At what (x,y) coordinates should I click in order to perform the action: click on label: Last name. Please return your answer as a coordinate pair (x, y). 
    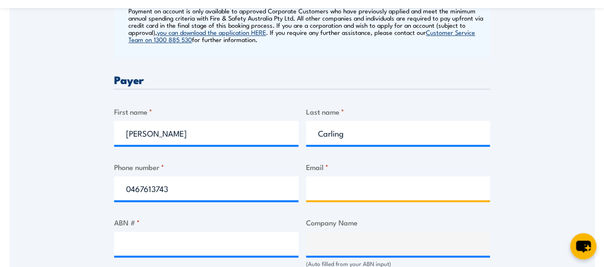
    Looking at the image, I should click on (398, 111).